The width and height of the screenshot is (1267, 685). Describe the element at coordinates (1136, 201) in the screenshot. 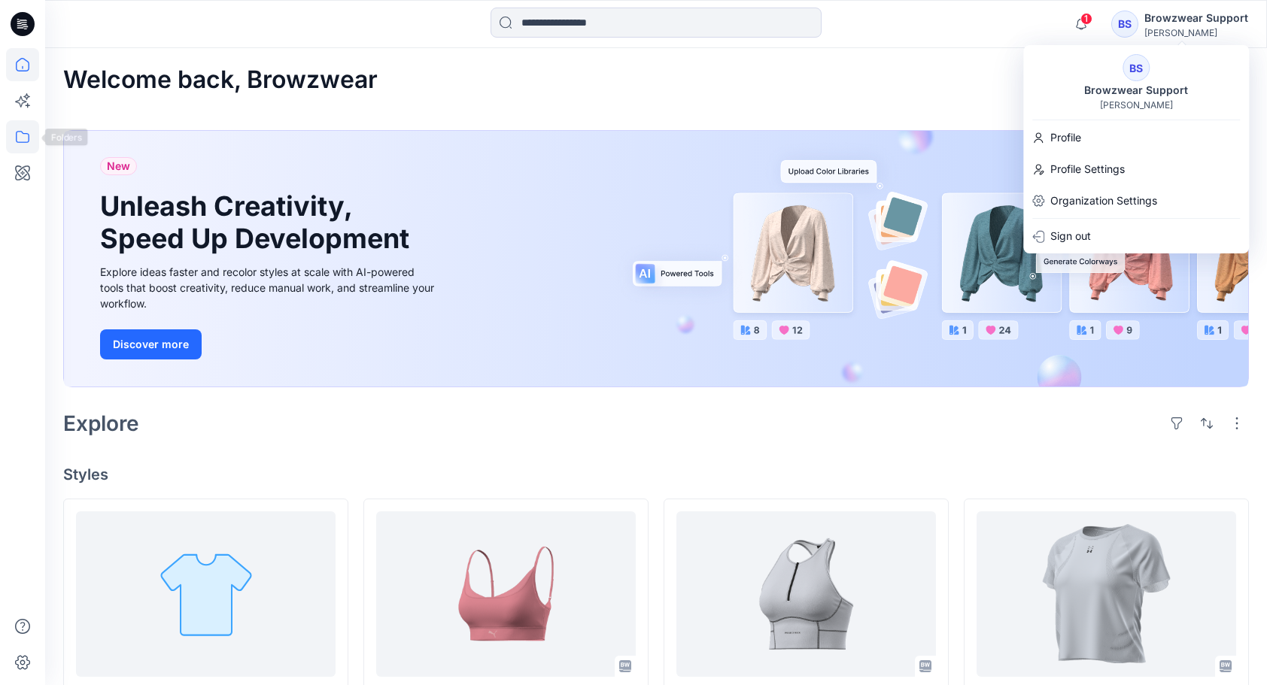

I see `a: Organization Settings` at that location.